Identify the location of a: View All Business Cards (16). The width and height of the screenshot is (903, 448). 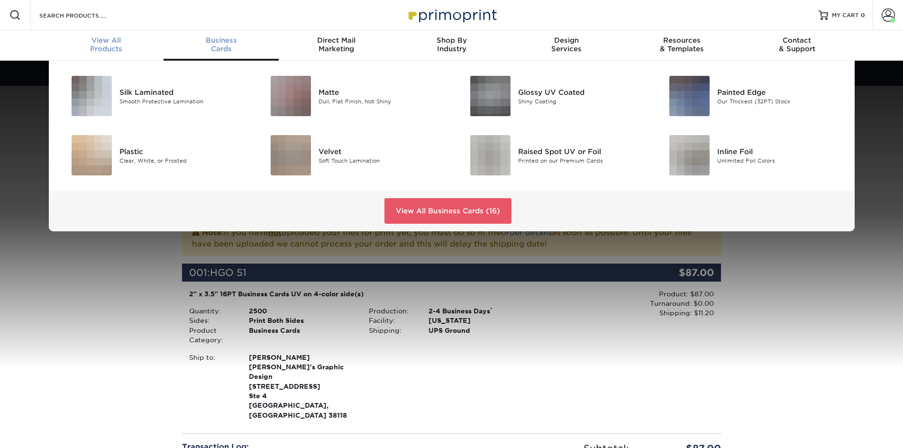
(448, 211).